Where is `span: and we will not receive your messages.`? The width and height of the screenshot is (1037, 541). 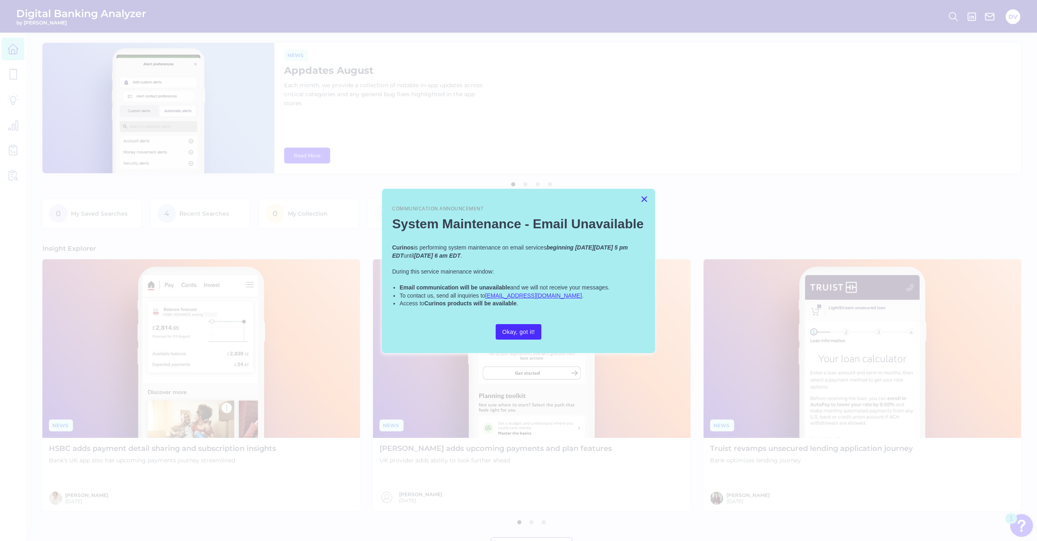
span: and we will not receive your messages. is located at coordinates (560, 287).